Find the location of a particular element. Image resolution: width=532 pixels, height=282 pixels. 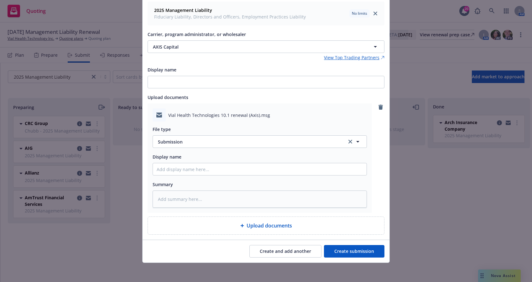

span: Carrier, program administrator, or wholesaler is located at coordinates (197, 34).